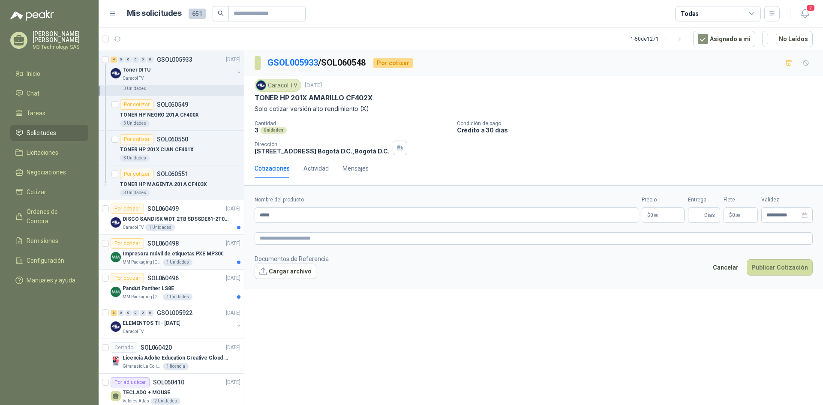  Describe the element at coordinates (33, 74) in the screenshot. I see `span: Inicio` at that location.